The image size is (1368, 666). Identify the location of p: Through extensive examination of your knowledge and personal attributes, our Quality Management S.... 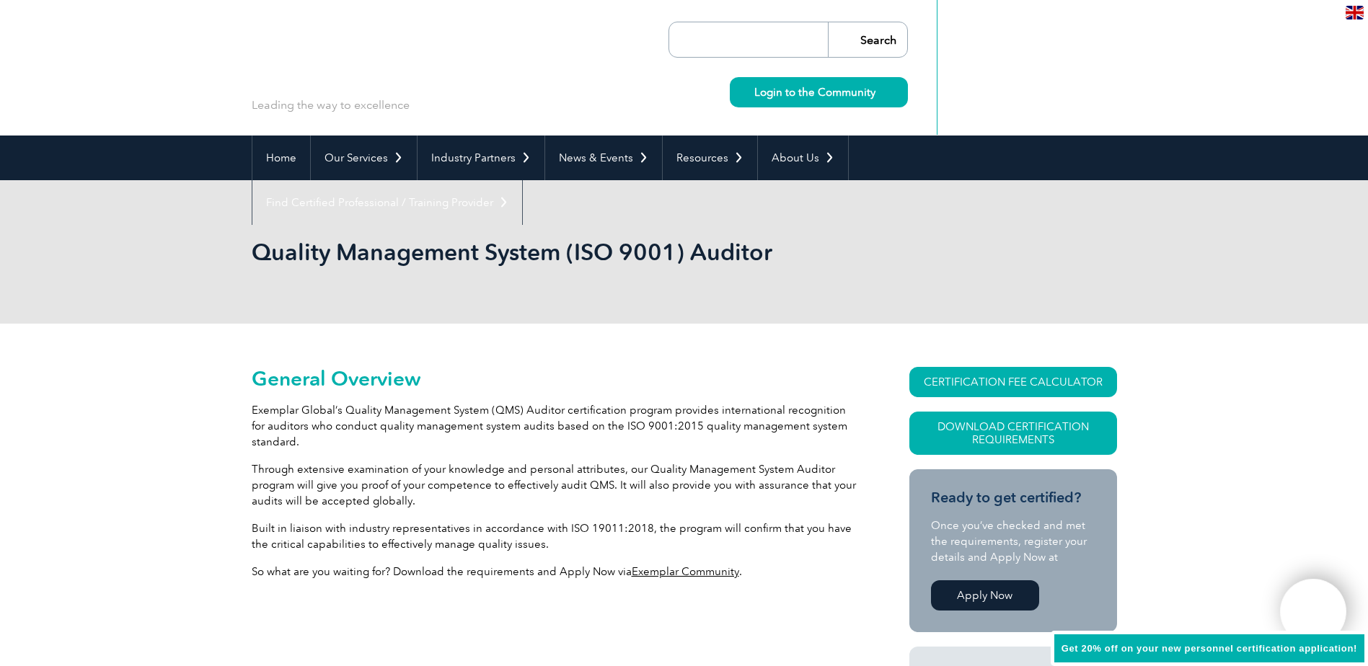
(554, 485).